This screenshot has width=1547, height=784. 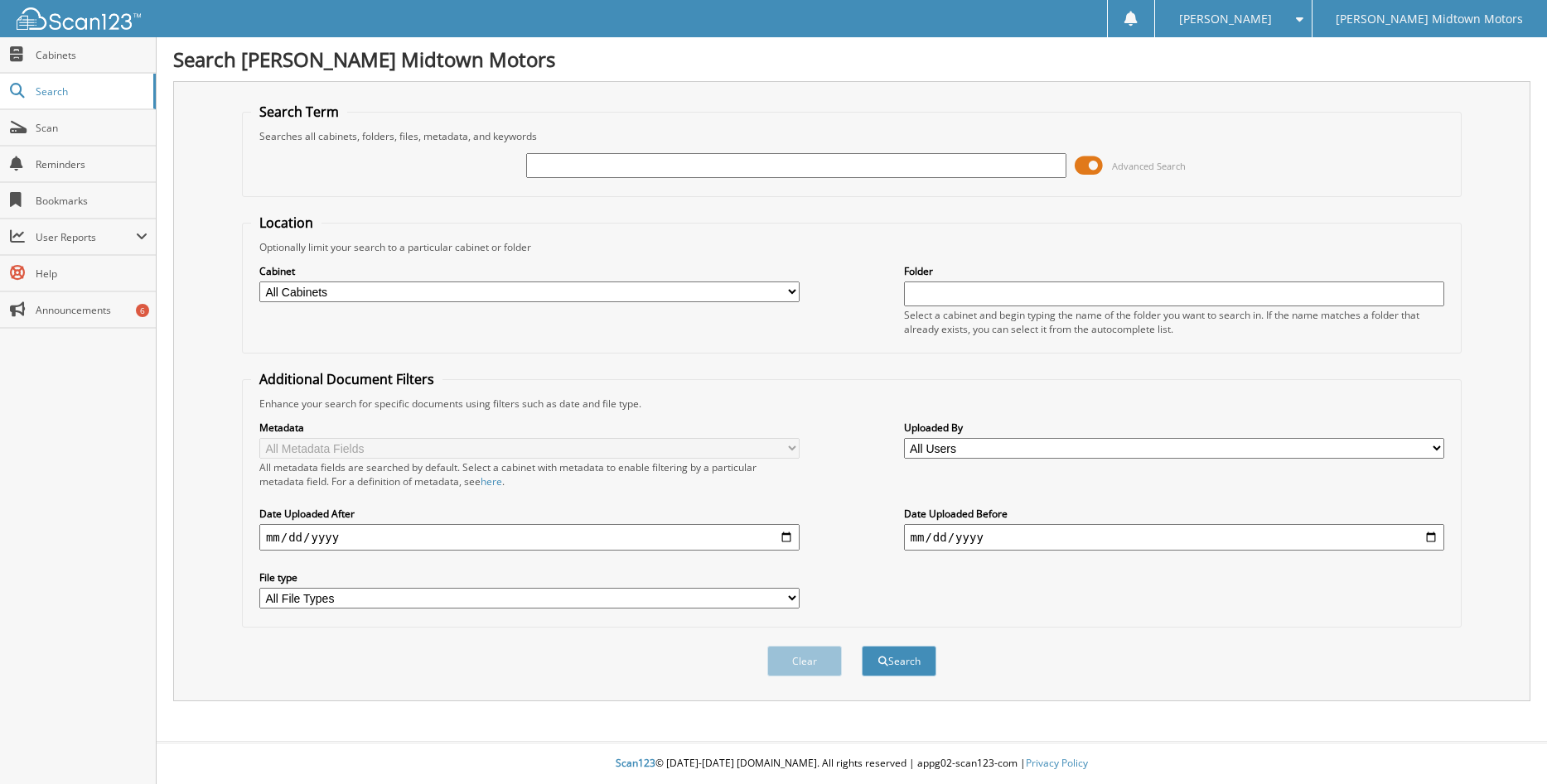 I want to click on label: Uploaded By, so click(x=1174, y=428).